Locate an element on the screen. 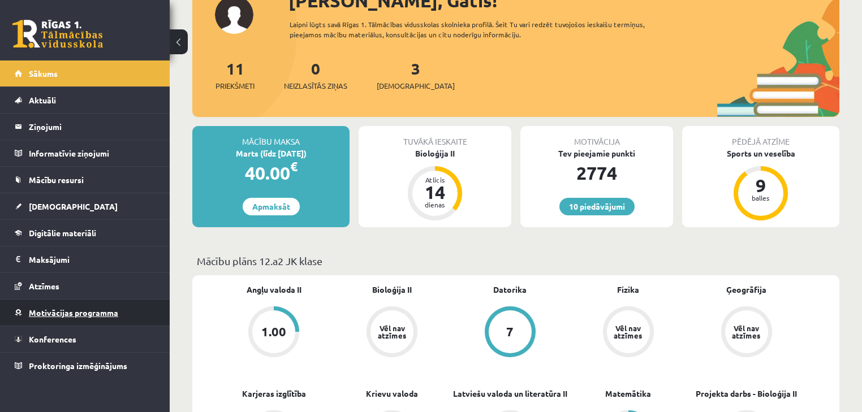 The height and width of the screenshot is (412, 862). a: Bioloģija II is located at coordinates (392, 289).